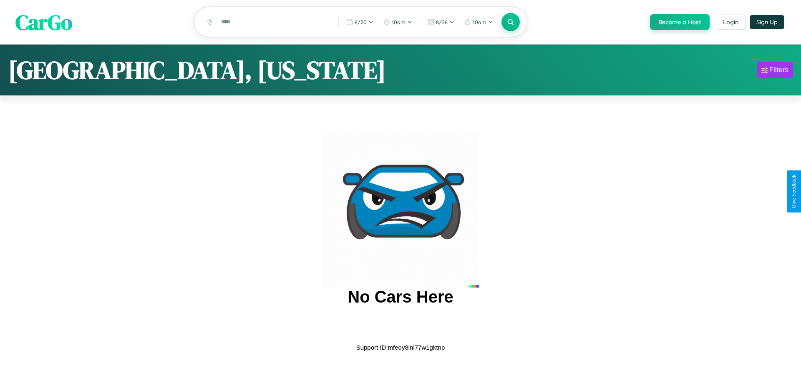  What do you see at coordinates (767, 22) in the screenshot?
I see `button: Sign Up` at bounding box center [767, 22].